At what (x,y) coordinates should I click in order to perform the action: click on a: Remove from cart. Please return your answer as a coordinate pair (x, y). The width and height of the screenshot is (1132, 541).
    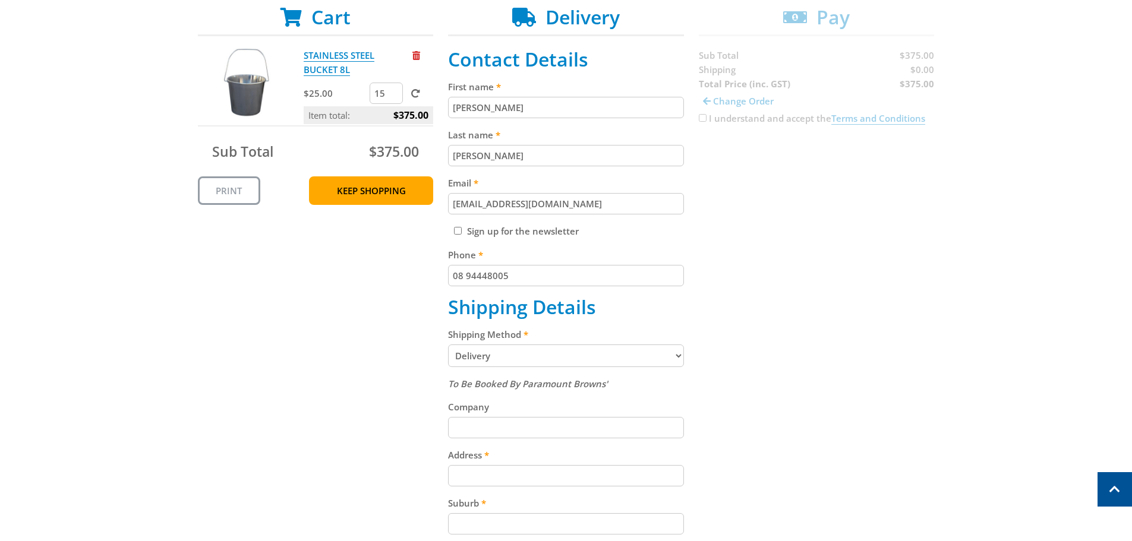
    Looking at the image, I should click on (416, 55).